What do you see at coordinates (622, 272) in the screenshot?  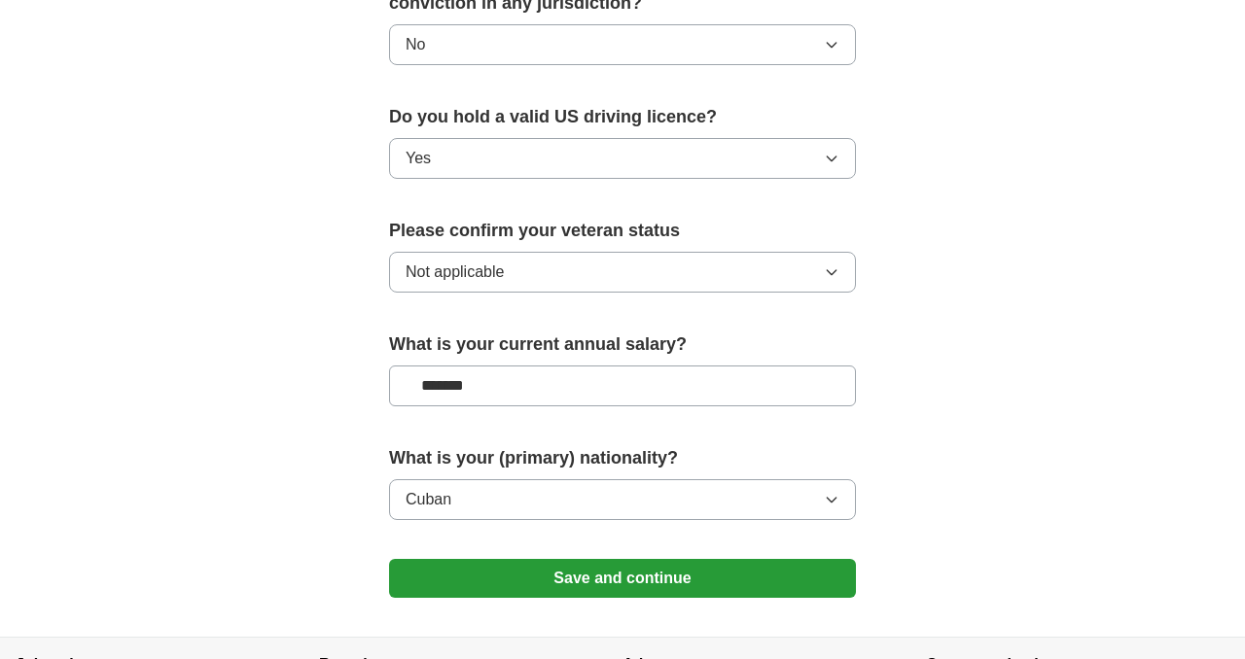 I see `button: Not applicable` at bounding box center [622, 272].